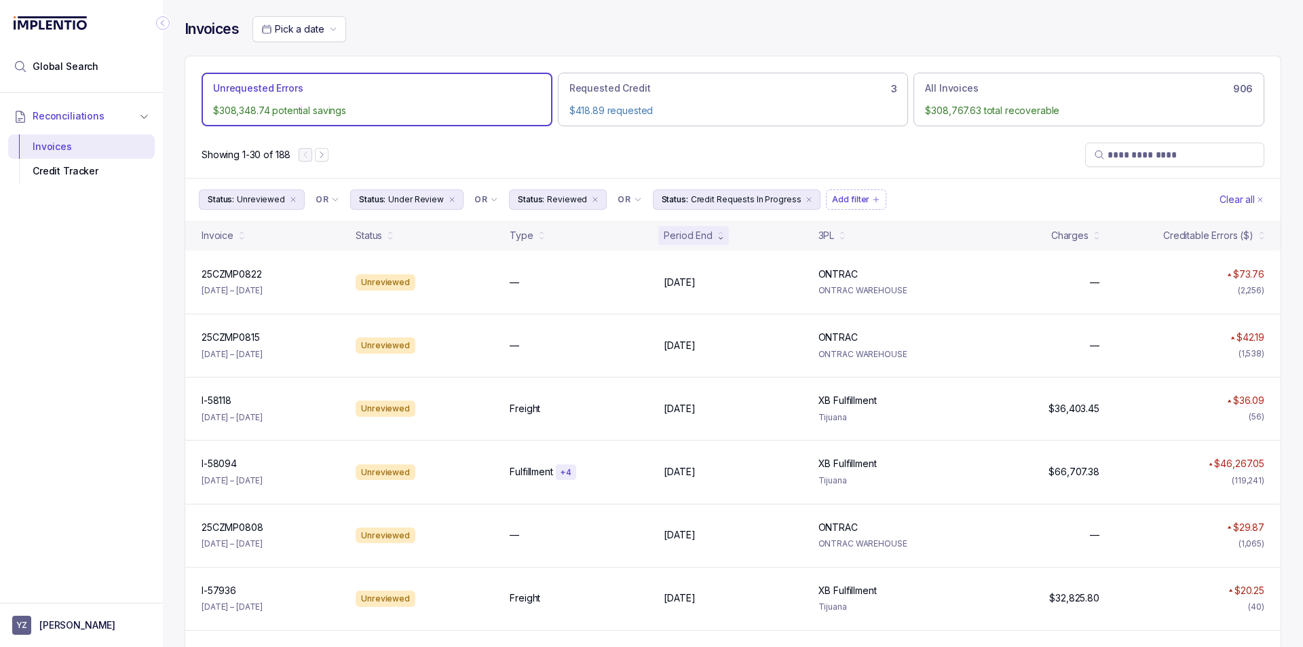 Image resolution: width=1303 pixels, height=647 pixels. Describe the element at coordinates (81, 116) in the screenshot. I see `button: Reconciliations` at that location.